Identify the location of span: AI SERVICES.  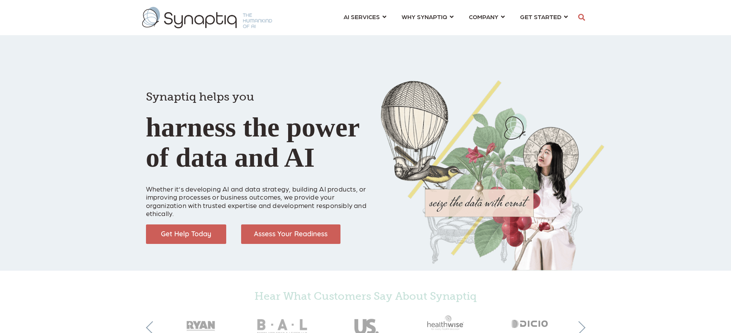
(361, 16).